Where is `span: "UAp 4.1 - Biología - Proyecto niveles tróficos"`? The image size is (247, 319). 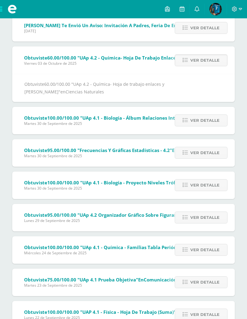
span: "UAp 4.1 - Biología - Proyecto niveles tróficos" is located at coordinates (133, 182).